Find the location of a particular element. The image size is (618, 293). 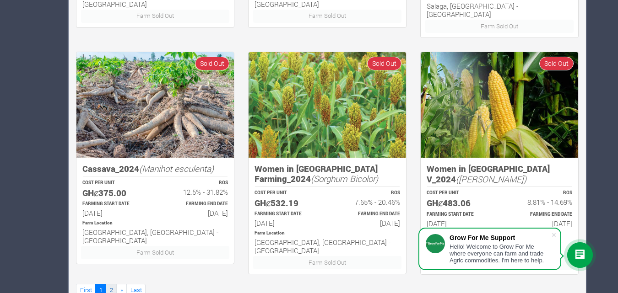

h5: GHȼ483.06 is located at coordinates (459, 203).